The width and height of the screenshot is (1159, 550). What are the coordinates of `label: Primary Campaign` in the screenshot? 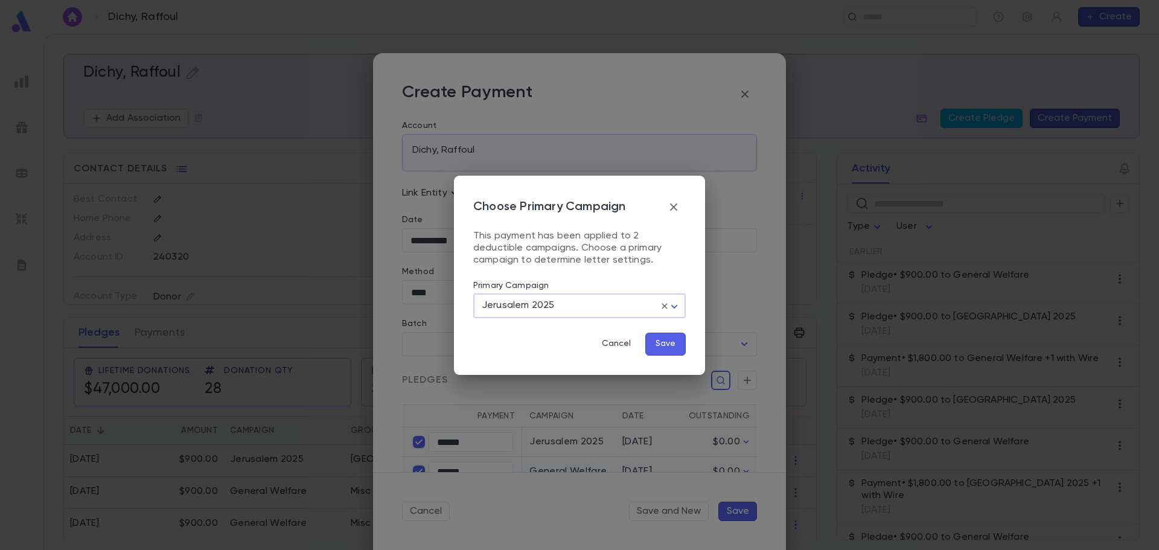 It's located at (511, 286).